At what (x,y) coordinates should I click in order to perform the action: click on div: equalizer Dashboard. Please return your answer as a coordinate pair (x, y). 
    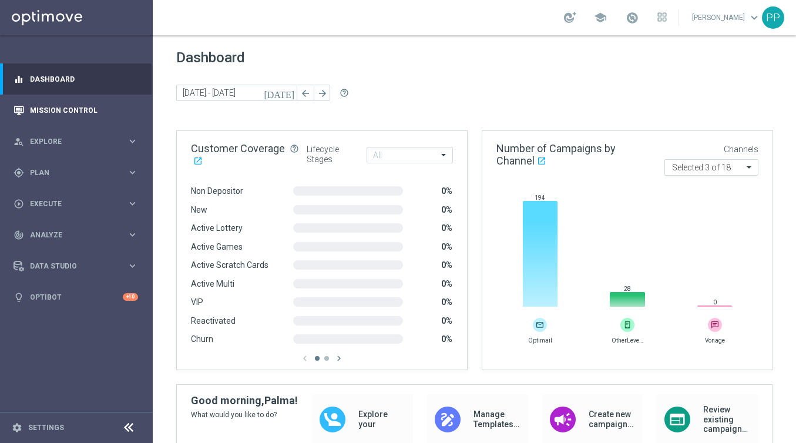
    Looking at the image, I should click on (76, 79).